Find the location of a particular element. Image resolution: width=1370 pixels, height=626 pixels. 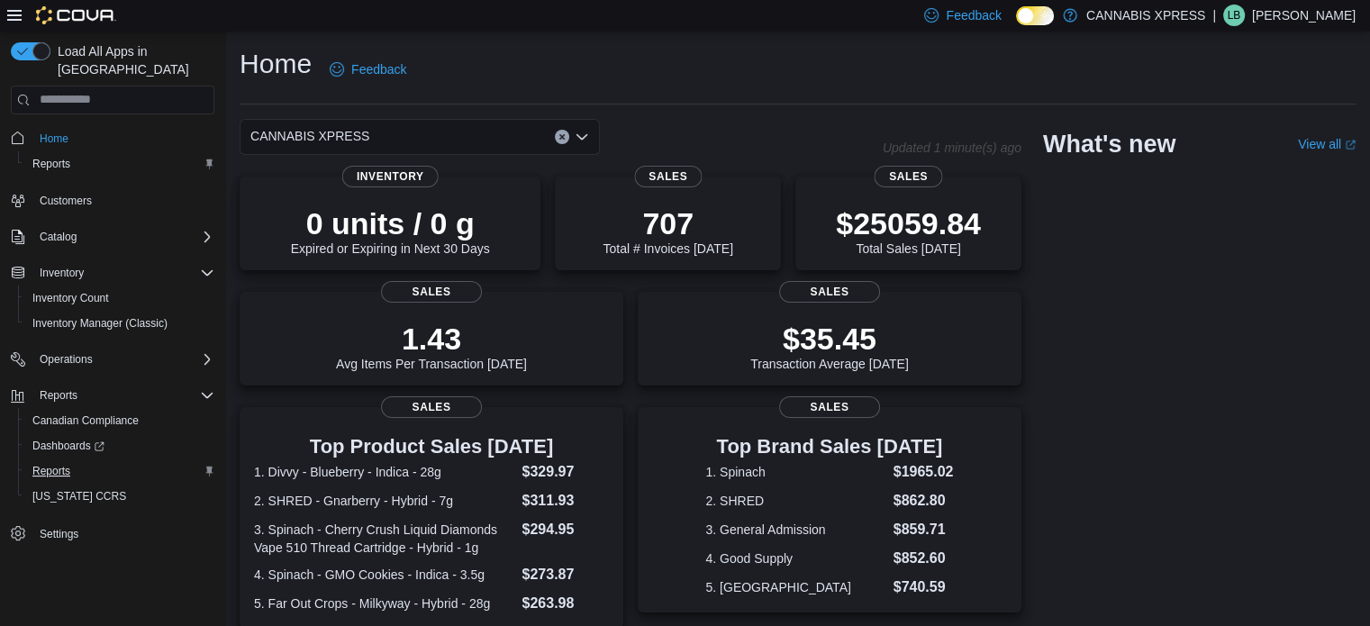

span: LB is located at coordinates (1234, 15).